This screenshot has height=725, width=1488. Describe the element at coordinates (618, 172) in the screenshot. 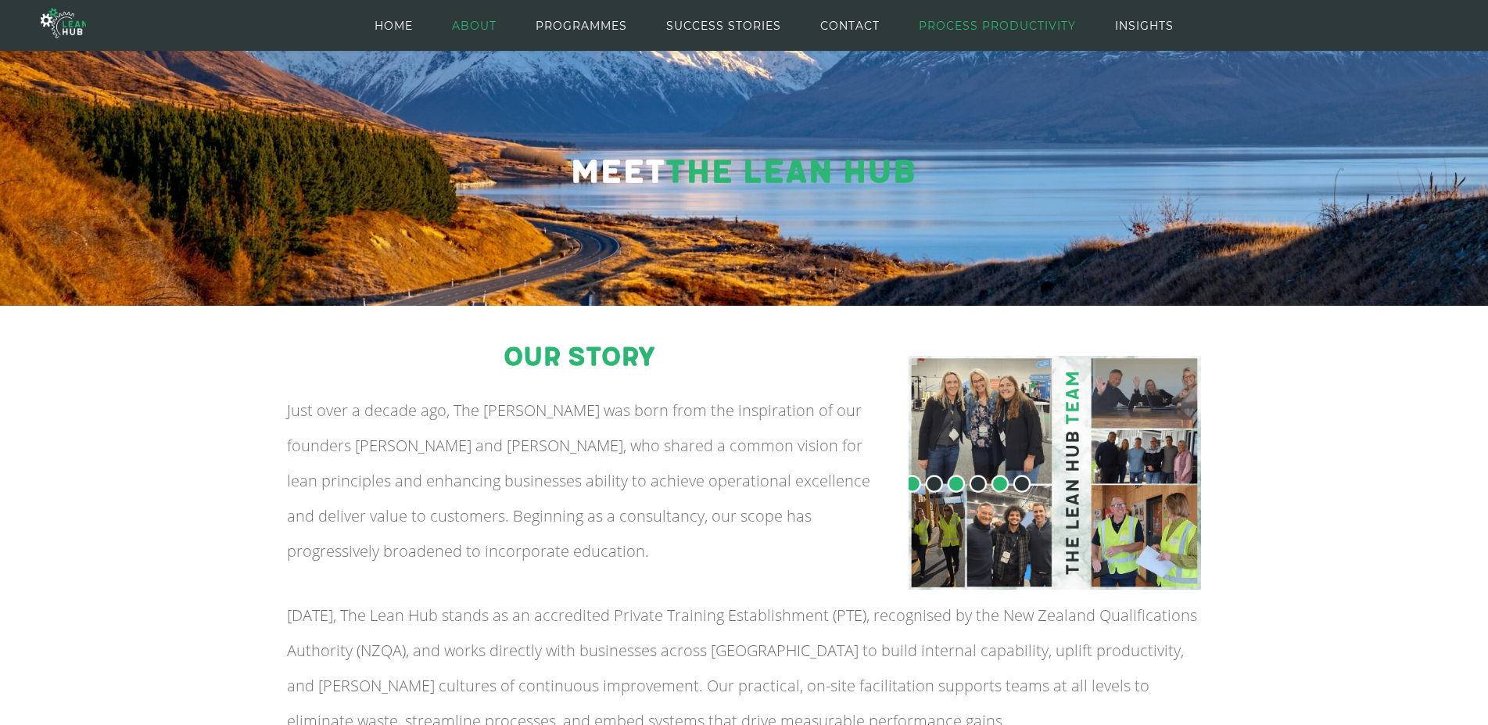

I see `span: Meet` at that location.